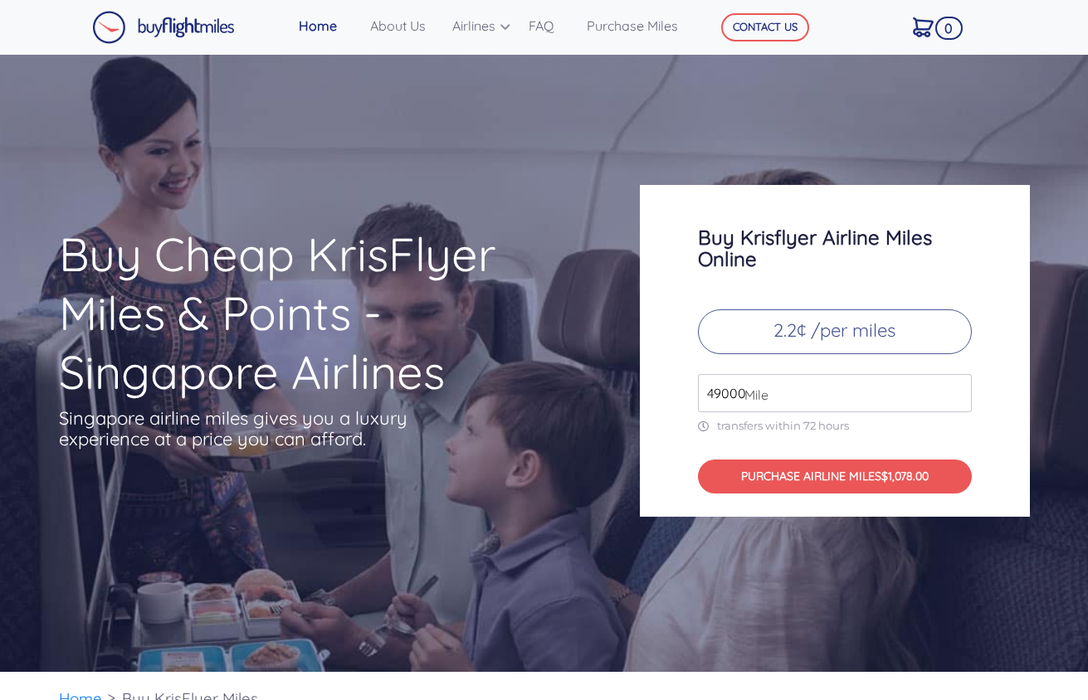 The height and width of the screenshot is (700, 1088). Describe the element at coordinates (765, 27) in the screenshot. I see `button: CONTACT US` at that location.